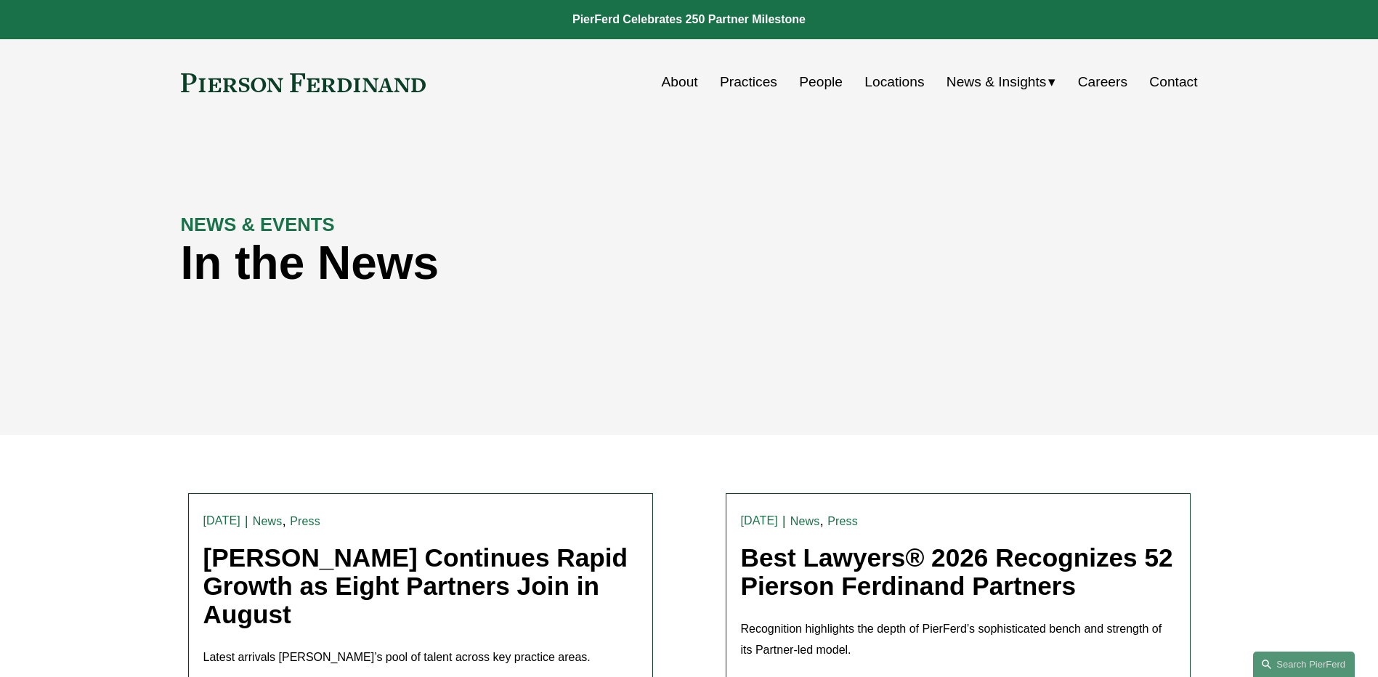  What do you see at coordinates (821, 82) in the screenshot?
I see `a: People` at bounding box center [821, 82].